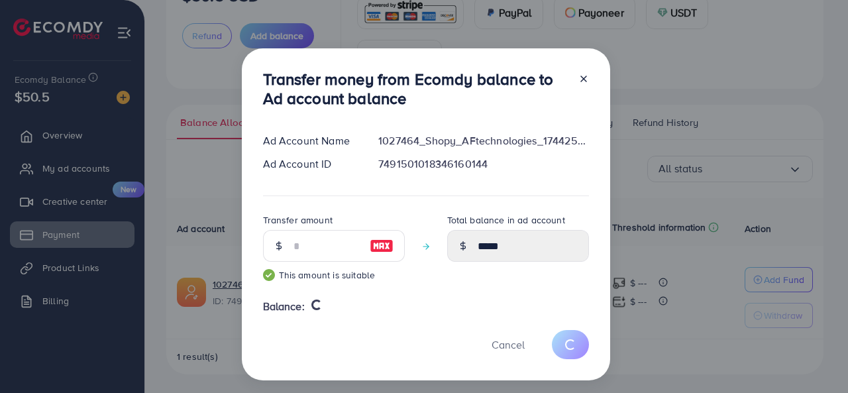 This screenshot has width=848, height=393. What do you see at coordinates (506, 220) in the screenshot?
I see `label: Total balance in ad account` at bounding box center [506, 220].